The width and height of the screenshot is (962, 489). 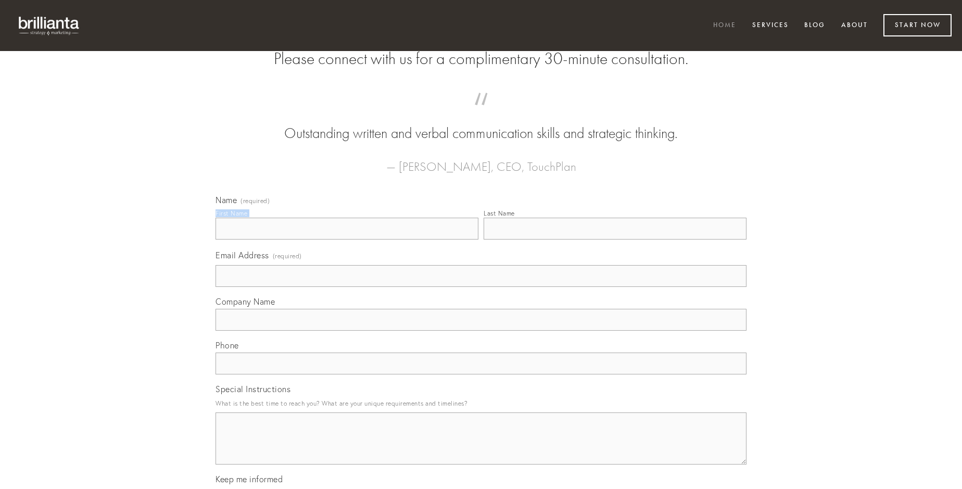 I want to click on div: First Name, so click(x=231, y=213).